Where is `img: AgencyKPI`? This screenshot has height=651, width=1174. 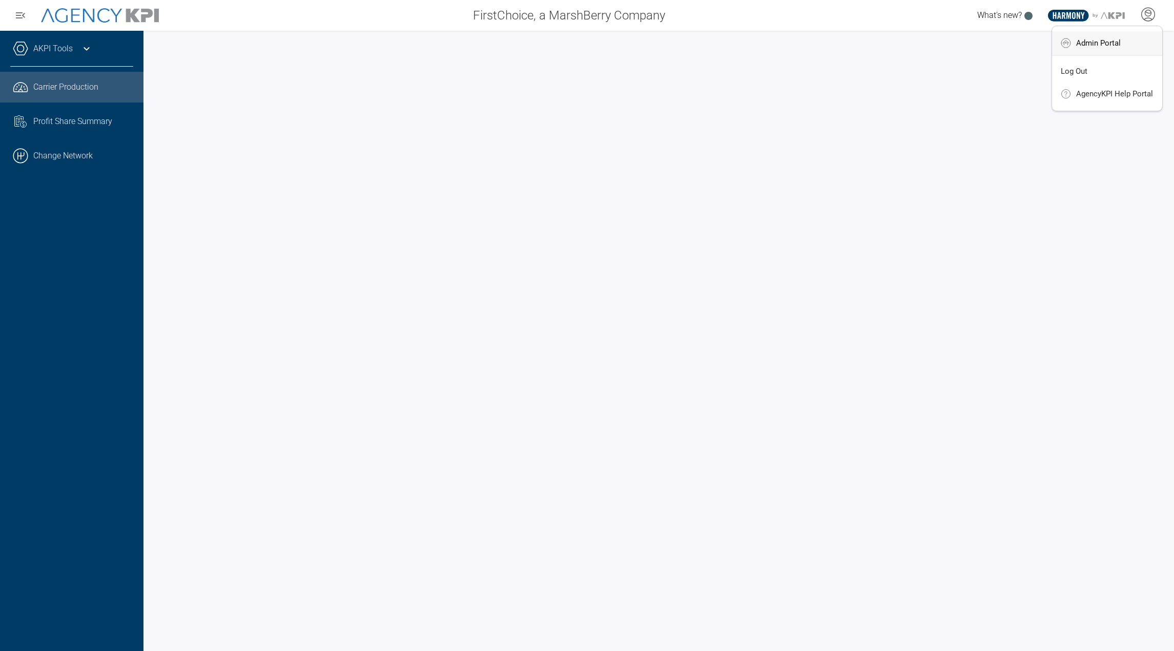 img: AgencyKPI is located at coordinates (100, 15).